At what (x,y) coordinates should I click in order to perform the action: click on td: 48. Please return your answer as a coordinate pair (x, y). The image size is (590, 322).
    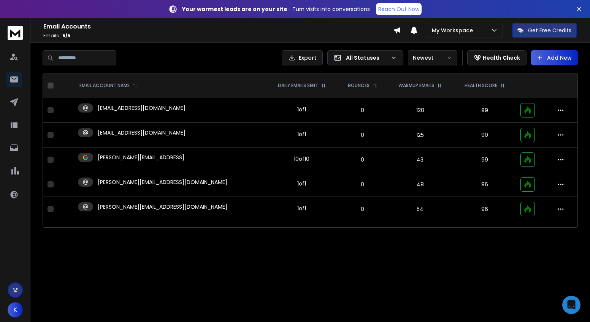
    Looking at the image, I should click on (420, 185).